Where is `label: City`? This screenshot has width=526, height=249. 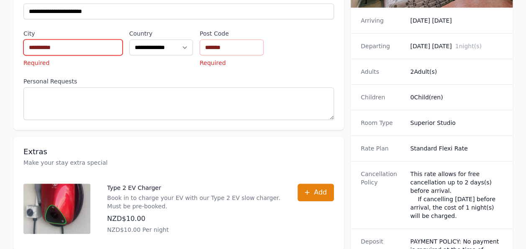 label: City is located at coordinates (73, 34).